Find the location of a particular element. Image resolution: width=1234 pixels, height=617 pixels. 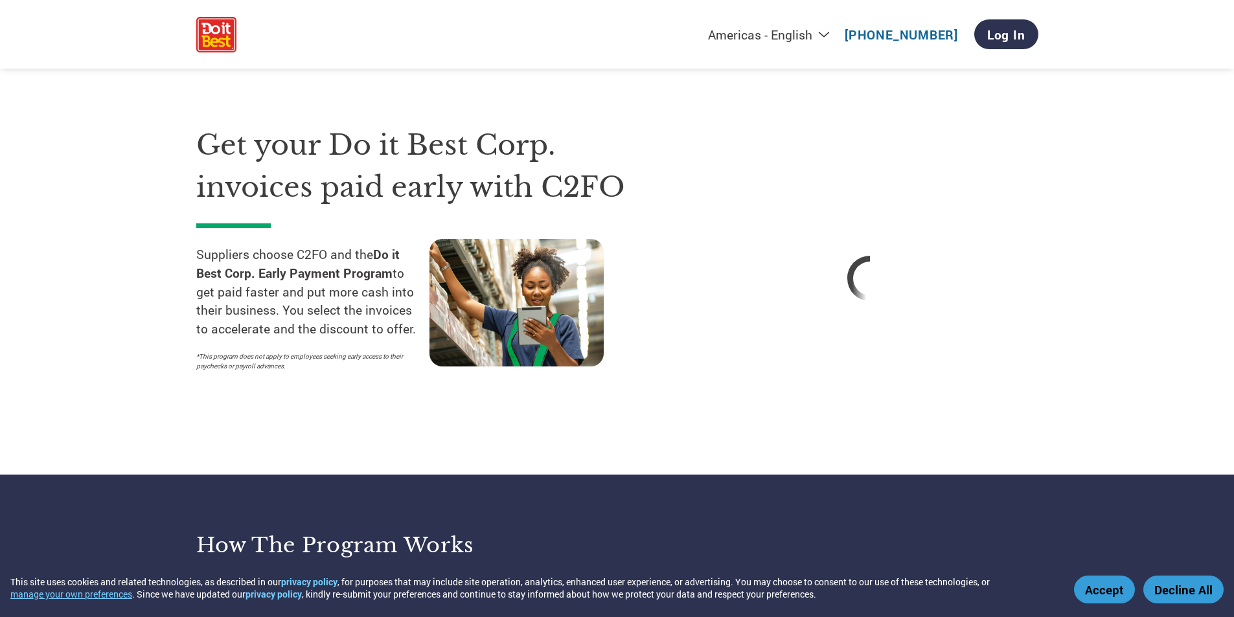

p: Suppliers choose C2FO and the to get paid faster and put more cash into their business. You selec... is located at coordinates (313, 292).